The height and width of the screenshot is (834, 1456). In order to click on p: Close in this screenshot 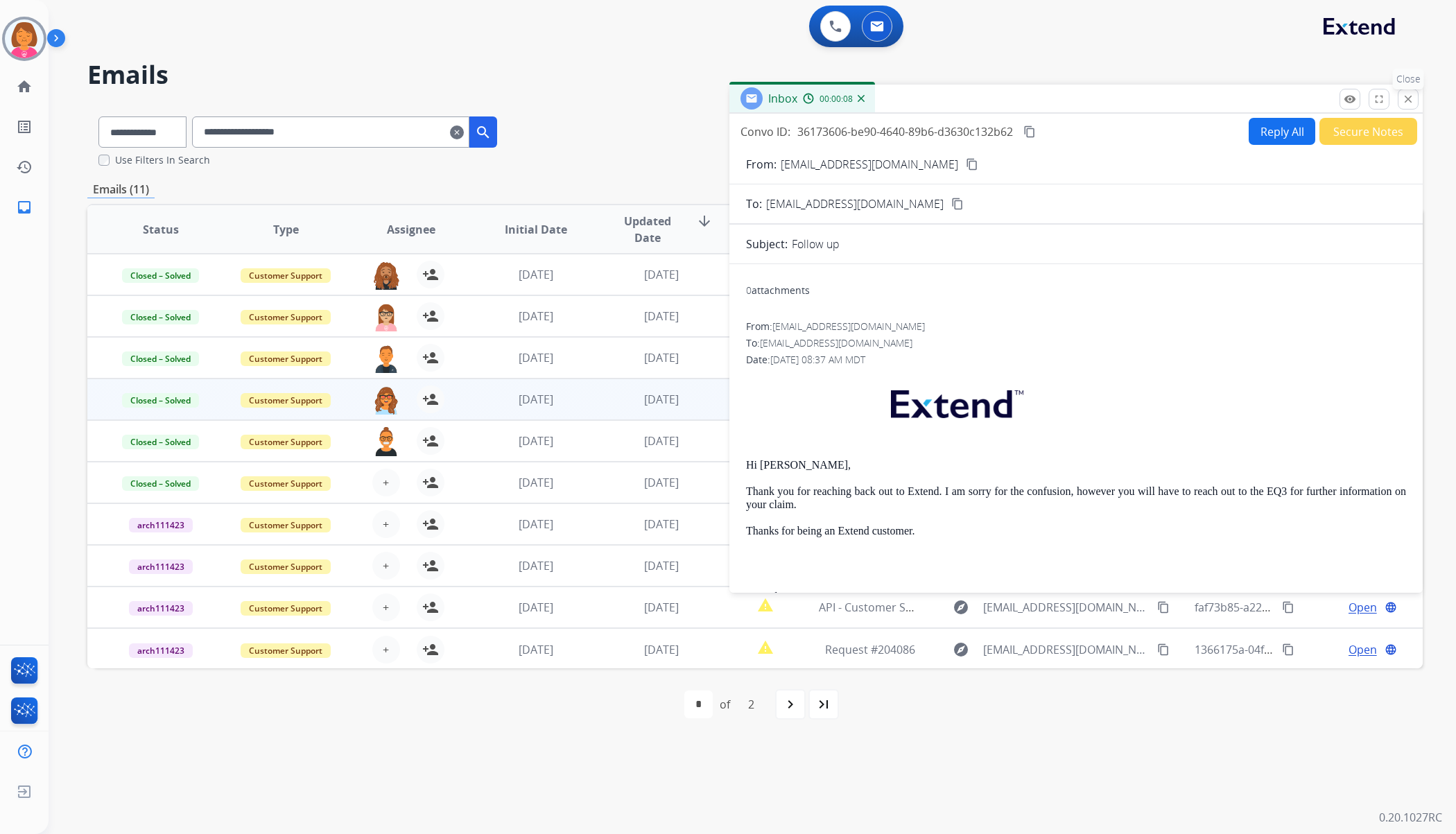, I will do `click(1408, 79)`.